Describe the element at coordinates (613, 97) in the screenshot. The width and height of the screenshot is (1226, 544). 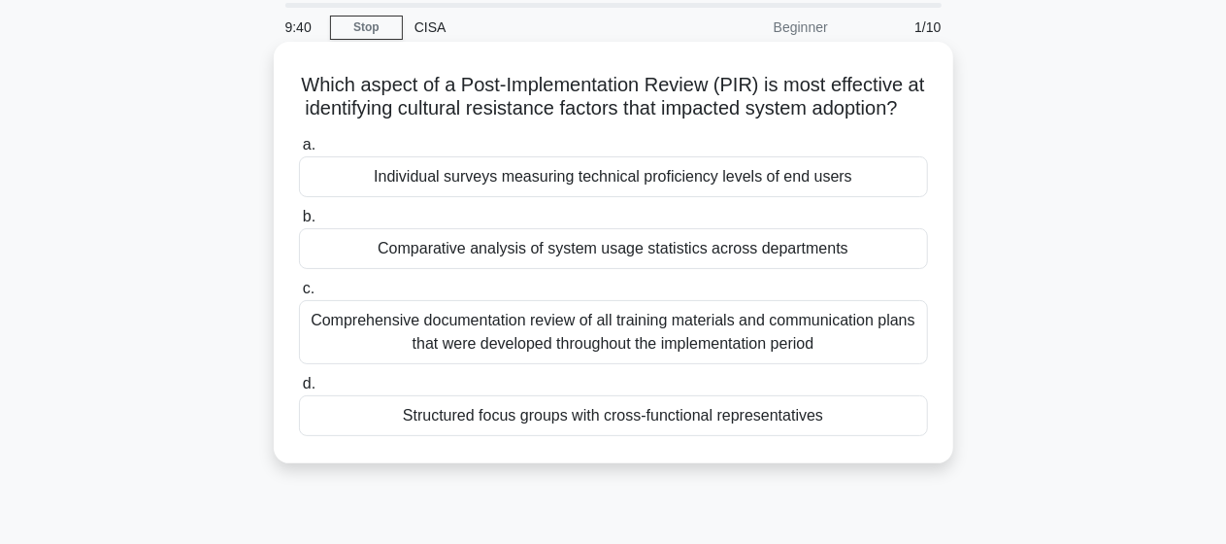
I see `h5: Which aspect of a Post-Implementation Review (PIR) is most effective at identifying cultural resi...` at that location.